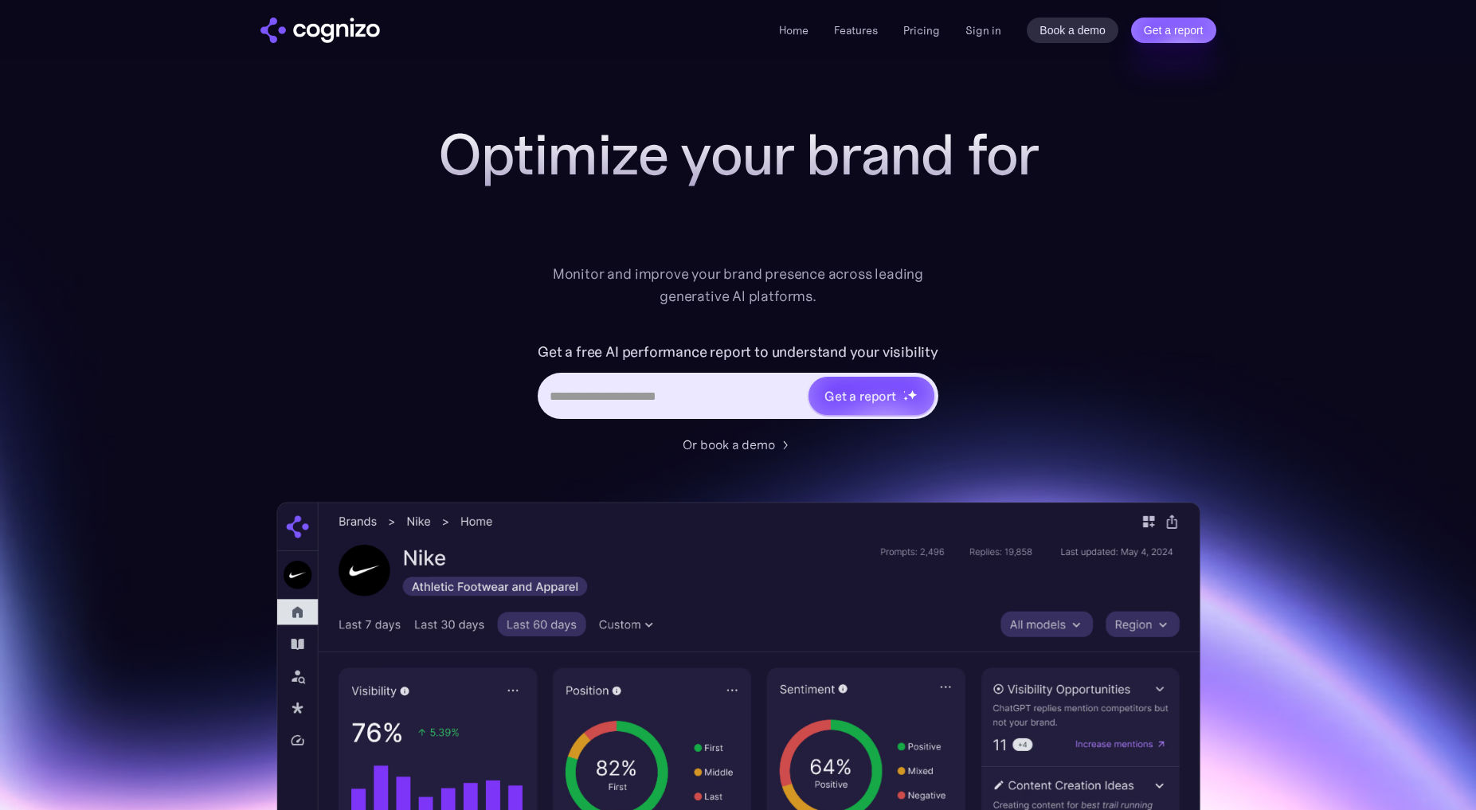 The height and width of the screenshot is (810, 1476). What do you see at coordinates (855, 30) in the screenshot?
I see `a: Features` at bounding box center [855, 30].